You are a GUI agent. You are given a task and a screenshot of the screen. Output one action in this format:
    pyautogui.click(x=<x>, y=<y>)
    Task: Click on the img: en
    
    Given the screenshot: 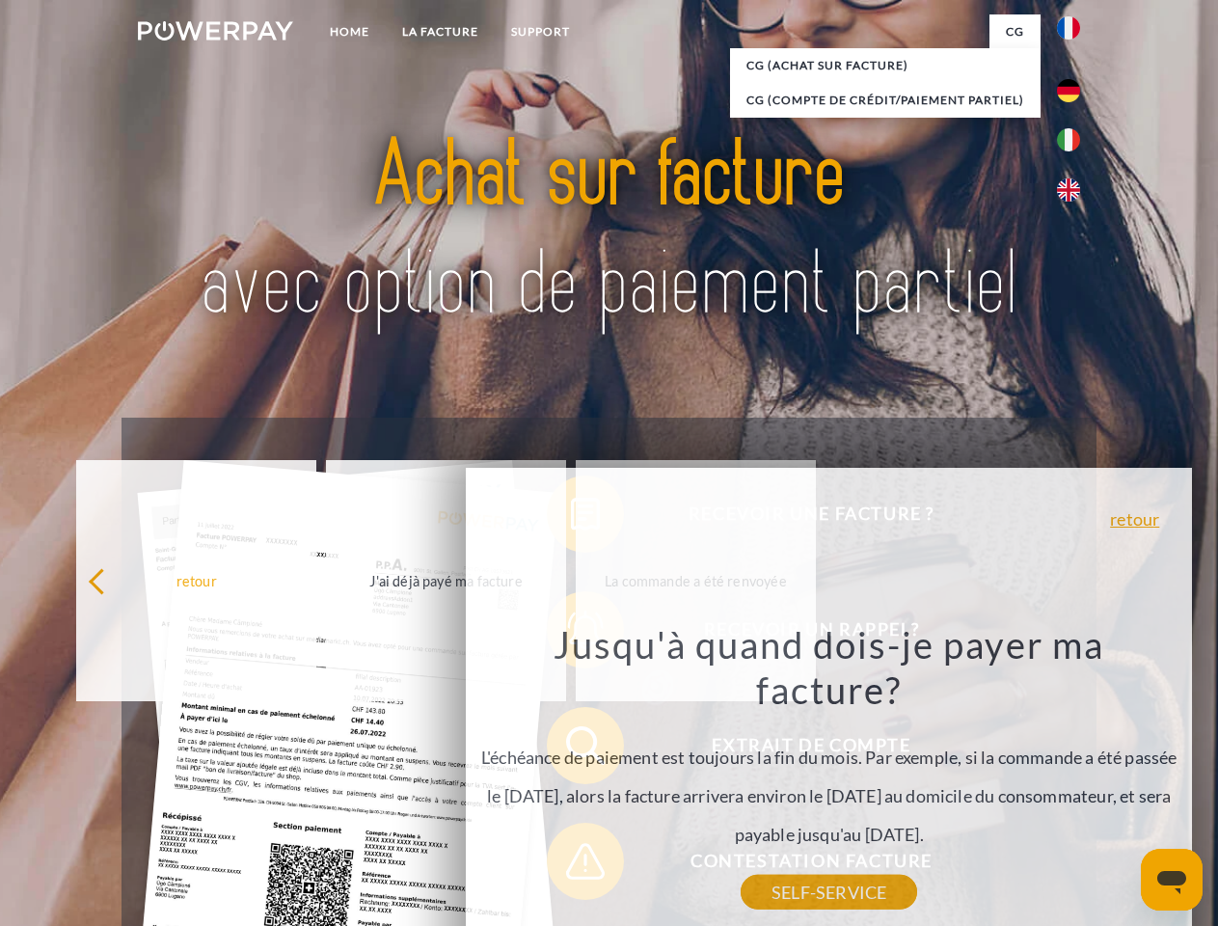 What is the action you would take?
    pyautogui.click(x=1068, y=190)
    